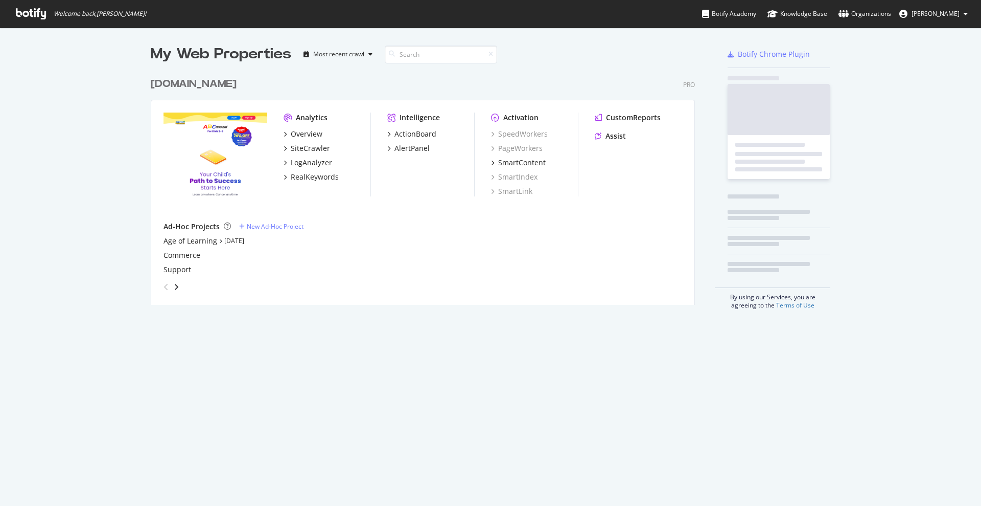  I want to click on div: SmartIndex, so click(514, 177).